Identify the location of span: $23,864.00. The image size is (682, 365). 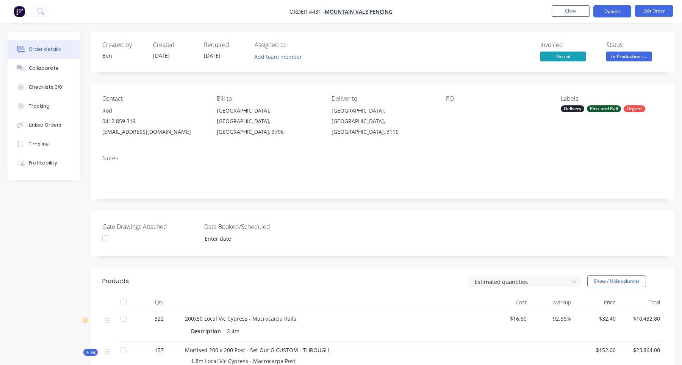
(641, 350).